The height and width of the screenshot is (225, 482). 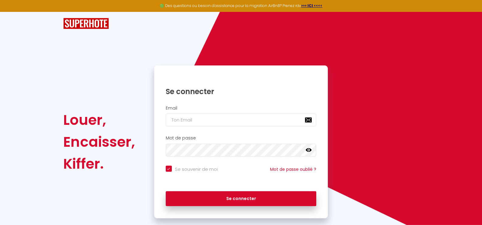 I want to click on h1: Se connecter, so click(x=241, y=91).